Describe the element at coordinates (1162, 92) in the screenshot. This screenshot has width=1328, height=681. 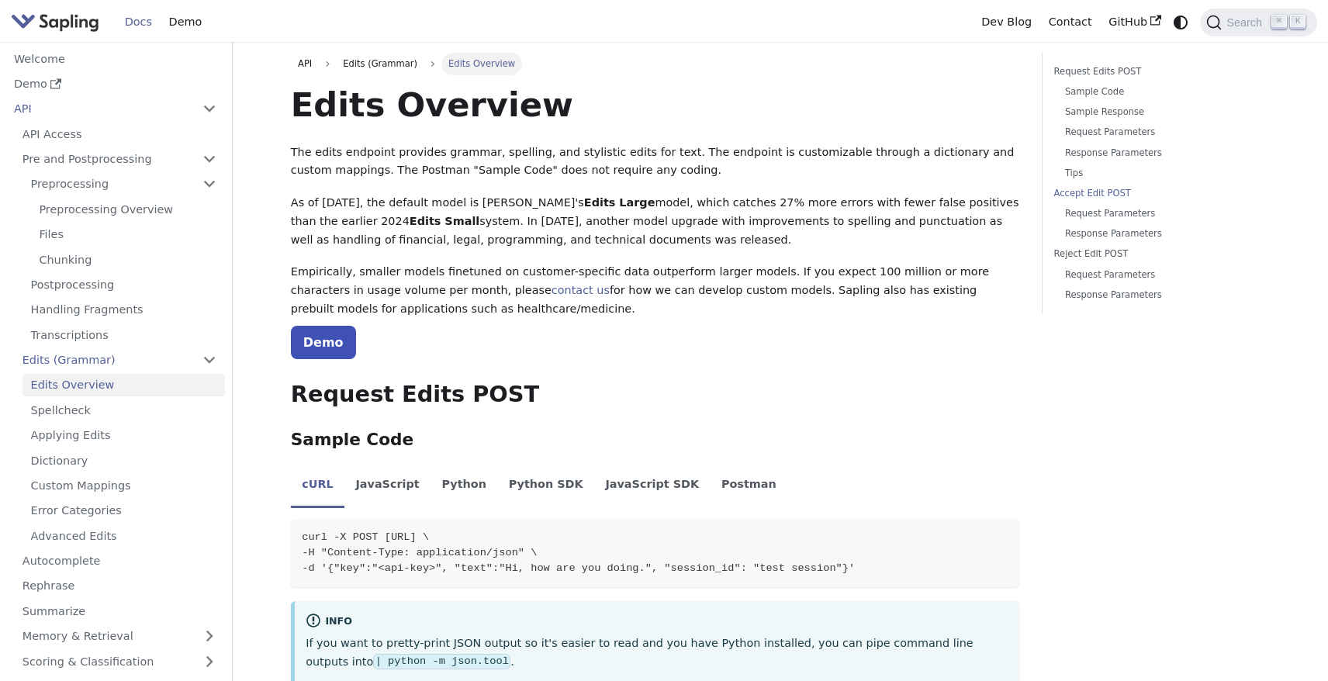
I see `a: Sample Code` at that location.